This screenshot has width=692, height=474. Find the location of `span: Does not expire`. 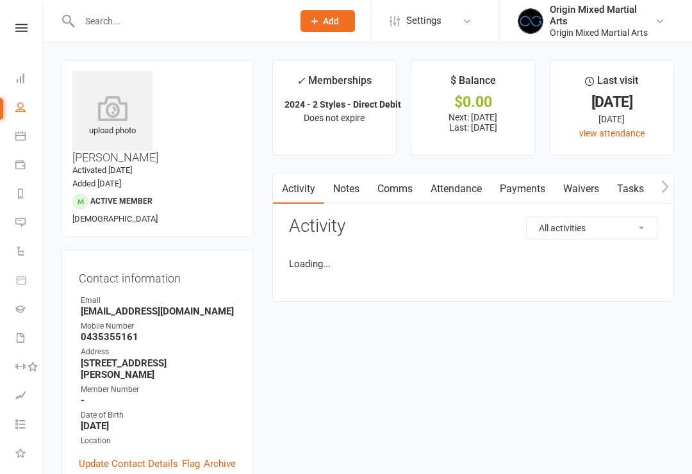

span: Does not expire is located at coordinates (334, 118).